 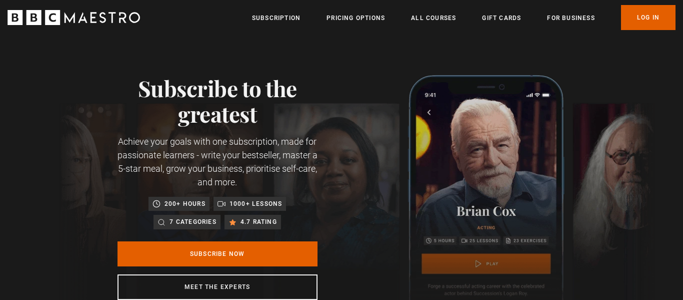 What do you see at coordinates (464, 18) in the screenshot?
I see `nav: Primary` at bounding box center [464, 18].